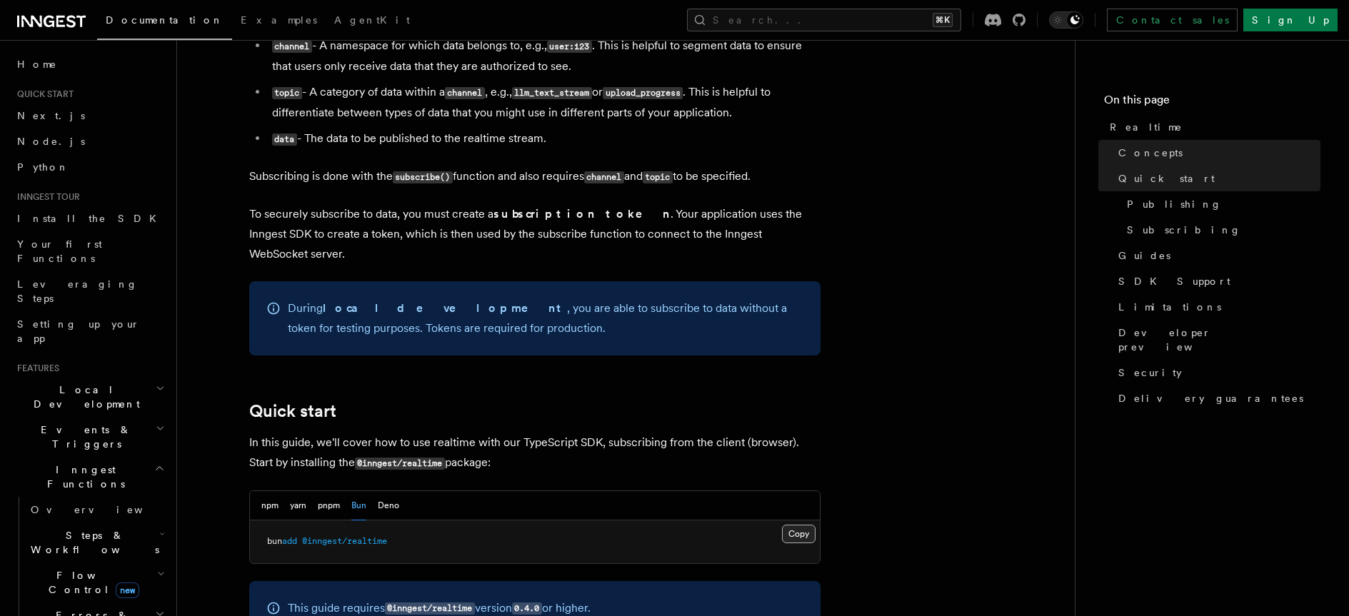  What do you see at coordinates (1146, 127) in the screenshot?
I see `span: Realtime` at bounding box center [1146, 127].